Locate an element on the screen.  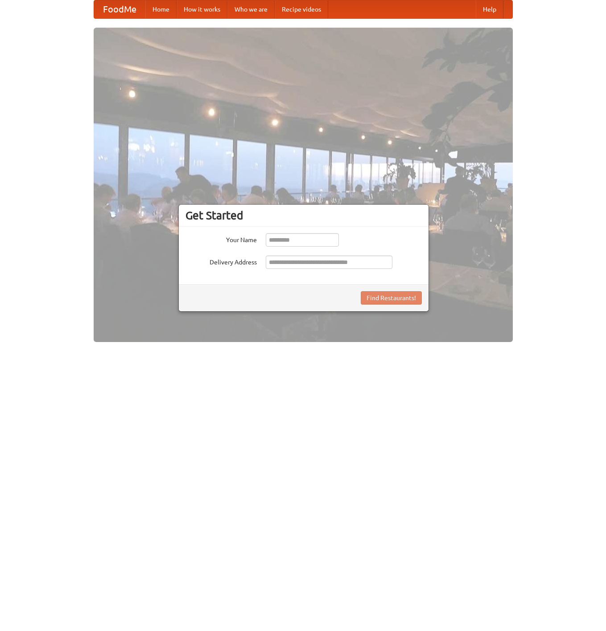
a: Home is located at coordinates (161, 9).